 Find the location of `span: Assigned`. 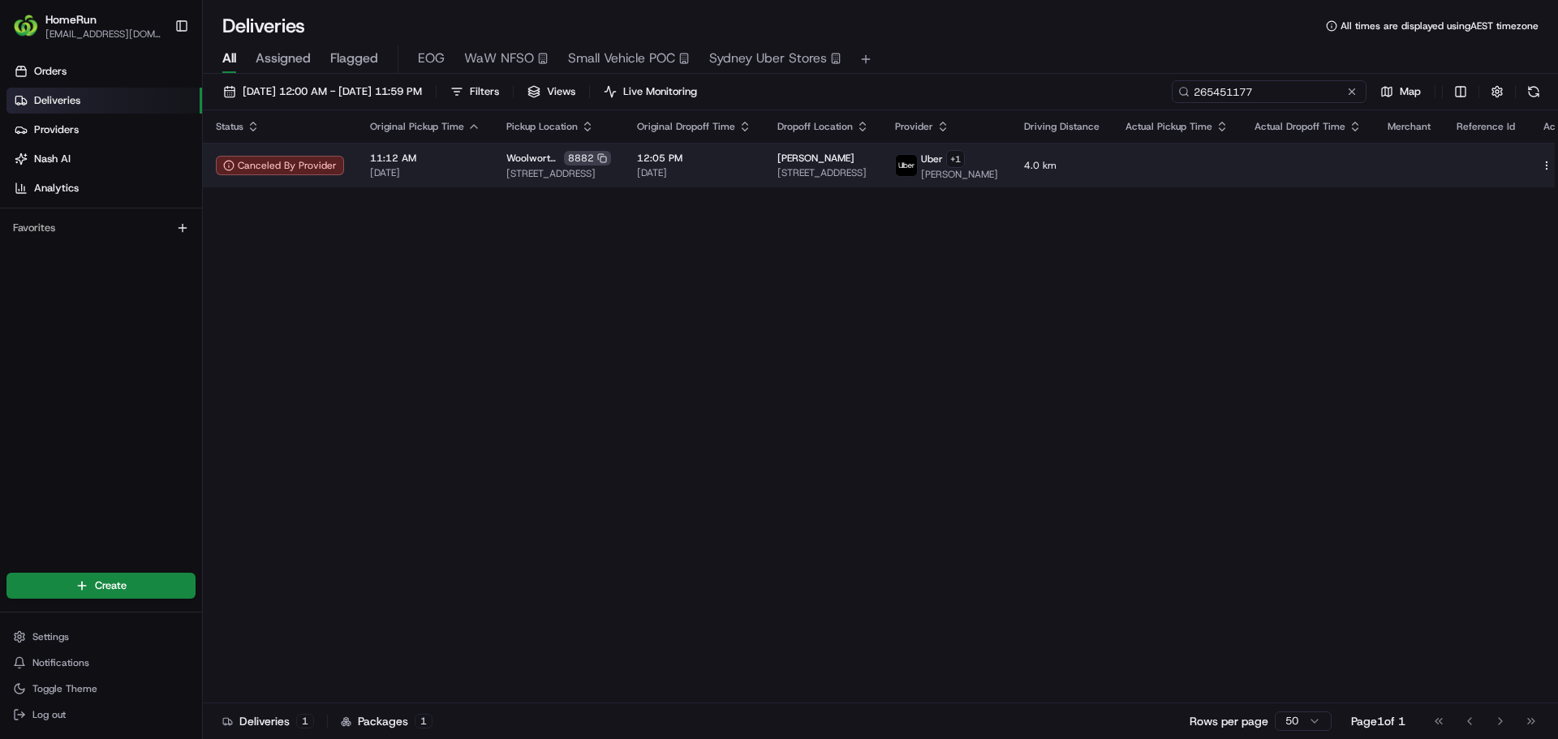

span: Assigned is located at coordinates (283, 58).